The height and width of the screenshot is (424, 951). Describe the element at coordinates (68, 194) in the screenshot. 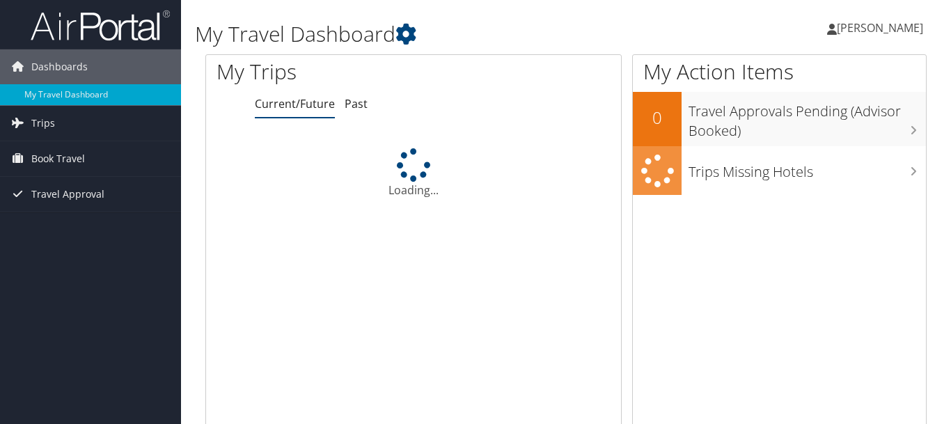

I see `span: Travel Approval` at that location.